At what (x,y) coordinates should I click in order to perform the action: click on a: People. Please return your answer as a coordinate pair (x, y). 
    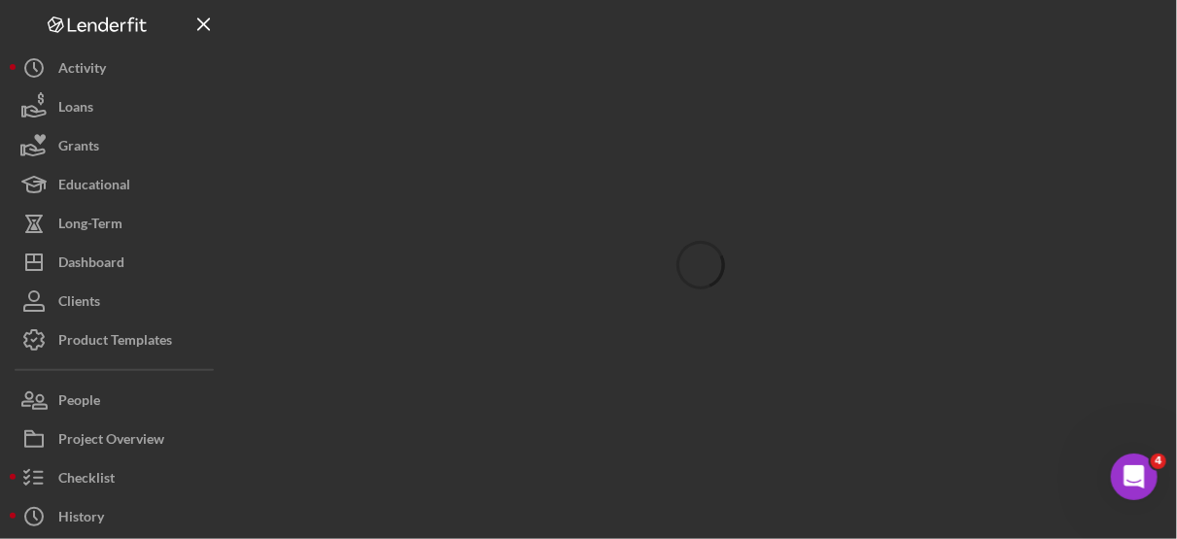
    Looking at the image, I should click on (117, 400).